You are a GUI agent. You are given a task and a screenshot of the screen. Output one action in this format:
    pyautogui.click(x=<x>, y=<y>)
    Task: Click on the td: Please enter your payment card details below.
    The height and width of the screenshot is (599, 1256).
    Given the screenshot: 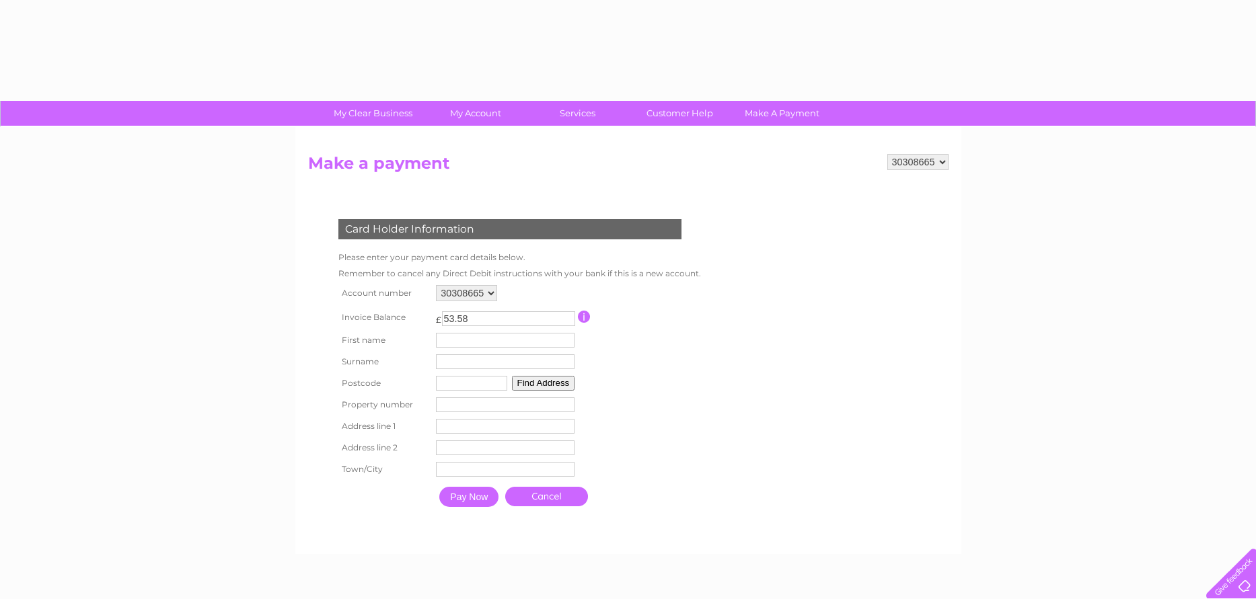 What is the action you would take?
    pyautogui.click(x=519, y=258)
    